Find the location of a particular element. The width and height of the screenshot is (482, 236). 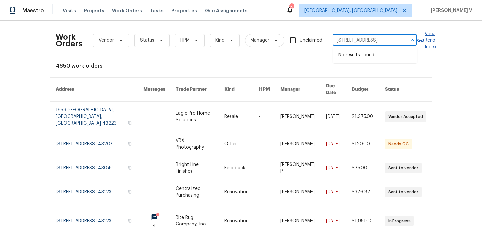

td: Centralized Purchasing is located at coordinates (195, 192).